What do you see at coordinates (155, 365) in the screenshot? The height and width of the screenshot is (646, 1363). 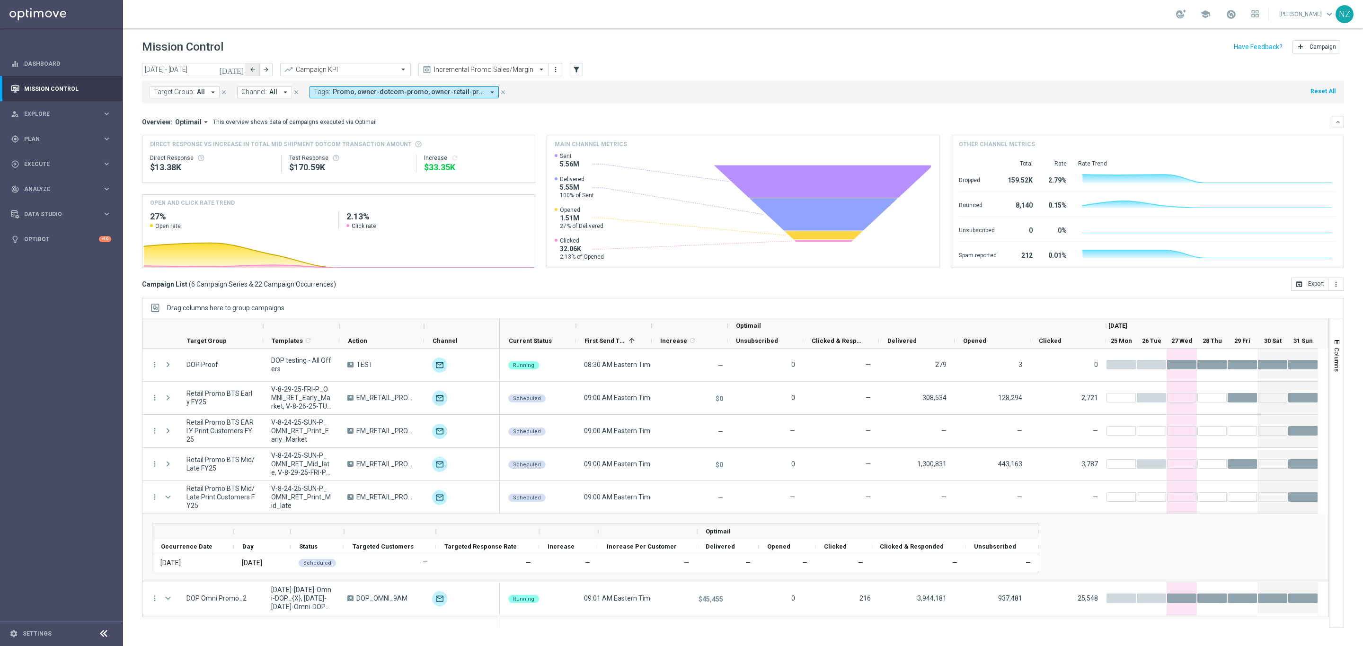 I see `i: more_vert` at bounding box center [155, 365].